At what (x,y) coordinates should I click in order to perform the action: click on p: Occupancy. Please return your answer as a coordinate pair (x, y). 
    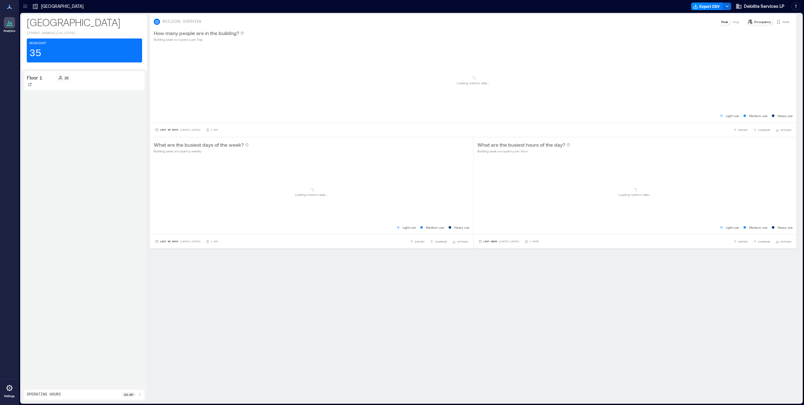
    Looking at the image, I should click on (763, 22).